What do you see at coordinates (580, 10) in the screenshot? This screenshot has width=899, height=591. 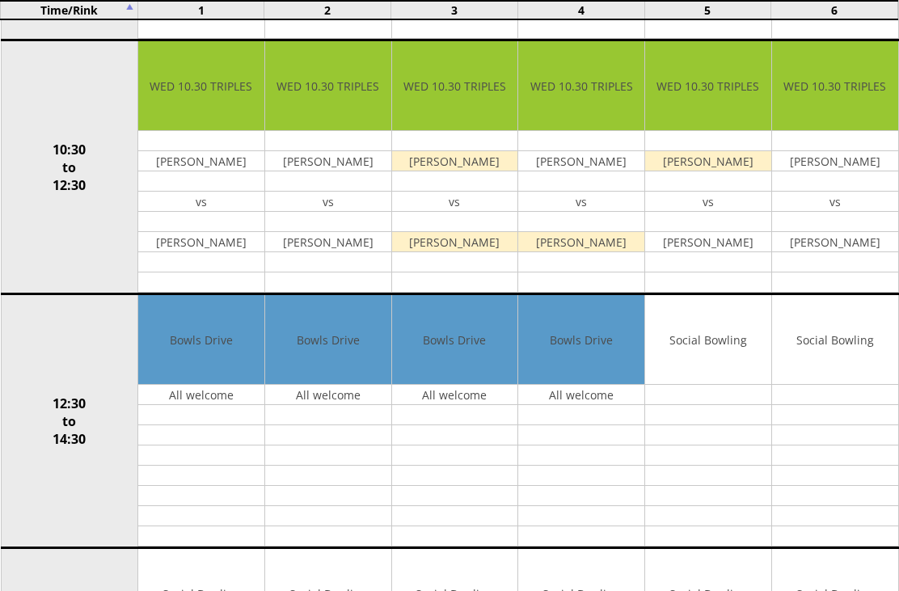 I see `td: 4` at bounding box center [580, 10].